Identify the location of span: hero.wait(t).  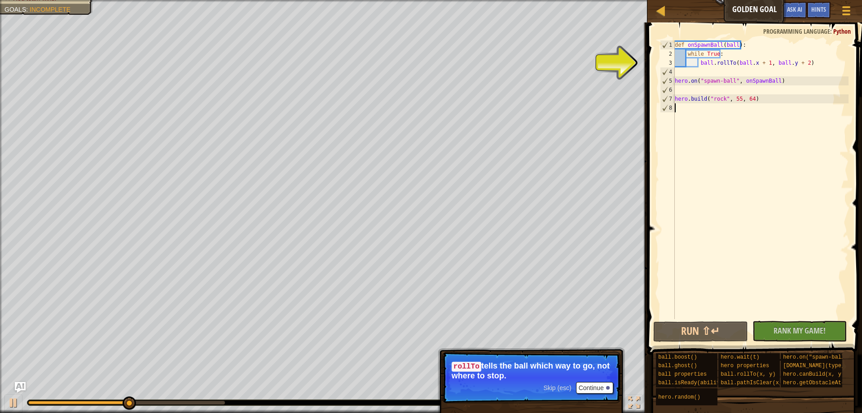
(740, 357).